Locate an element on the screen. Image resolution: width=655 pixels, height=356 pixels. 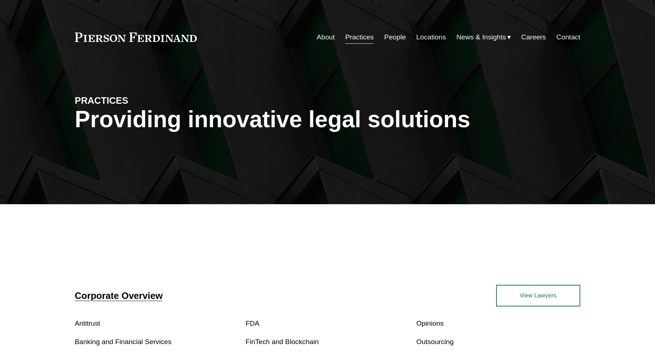
a: Opinions is located at coordinates (430, 323).